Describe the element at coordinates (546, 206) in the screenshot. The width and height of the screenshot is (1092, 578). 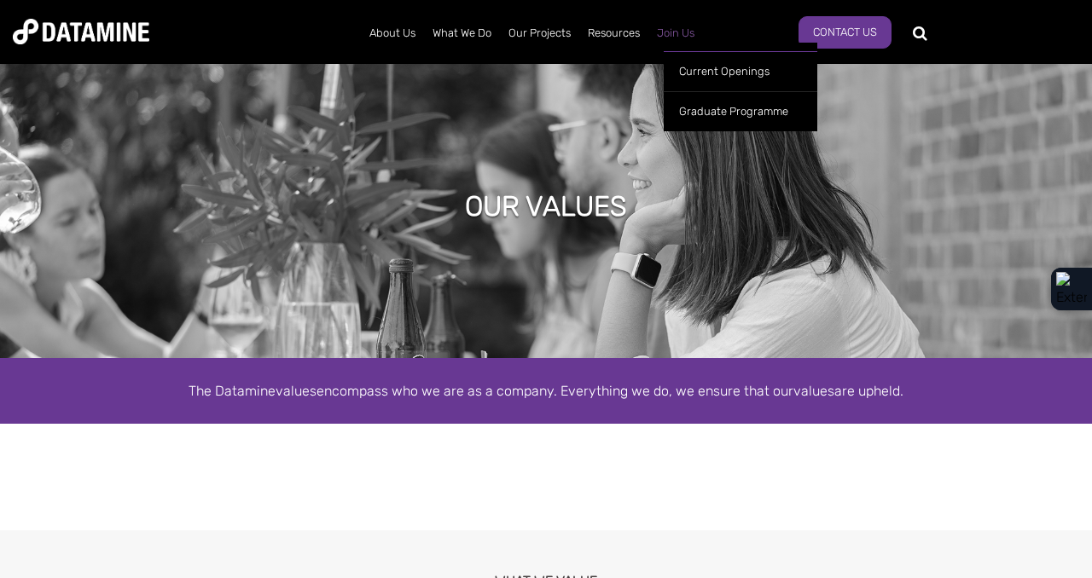
I see `h1: OUR VALUES` at that location.